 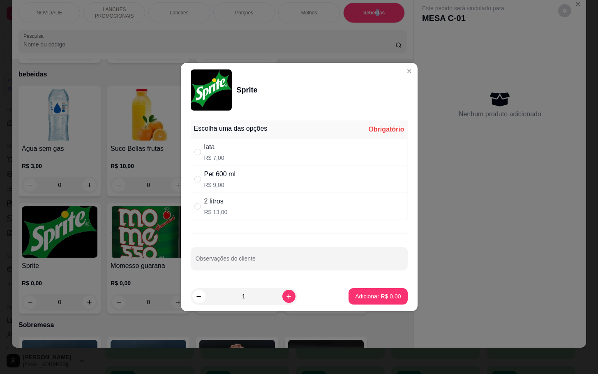 I want to click on p: R$ 7,00, so click(x=214, y=158).